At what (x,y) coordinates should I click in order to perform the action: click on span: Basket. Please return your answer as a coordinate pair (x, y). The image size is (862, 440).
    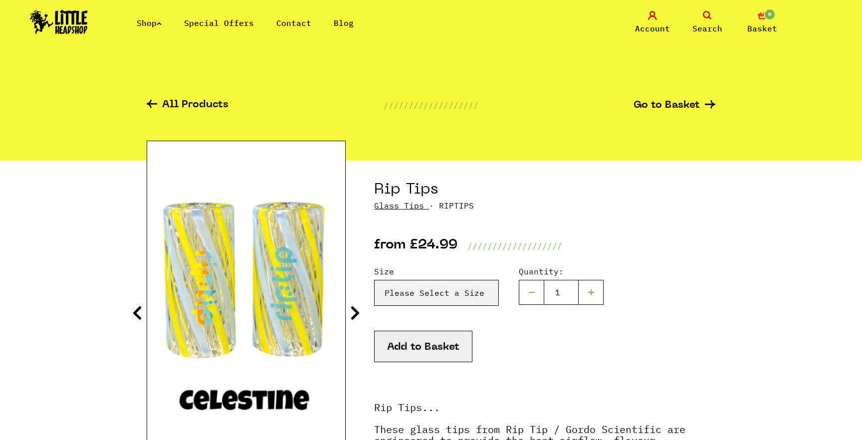
    Looking at the image, I should click on (762, 28).